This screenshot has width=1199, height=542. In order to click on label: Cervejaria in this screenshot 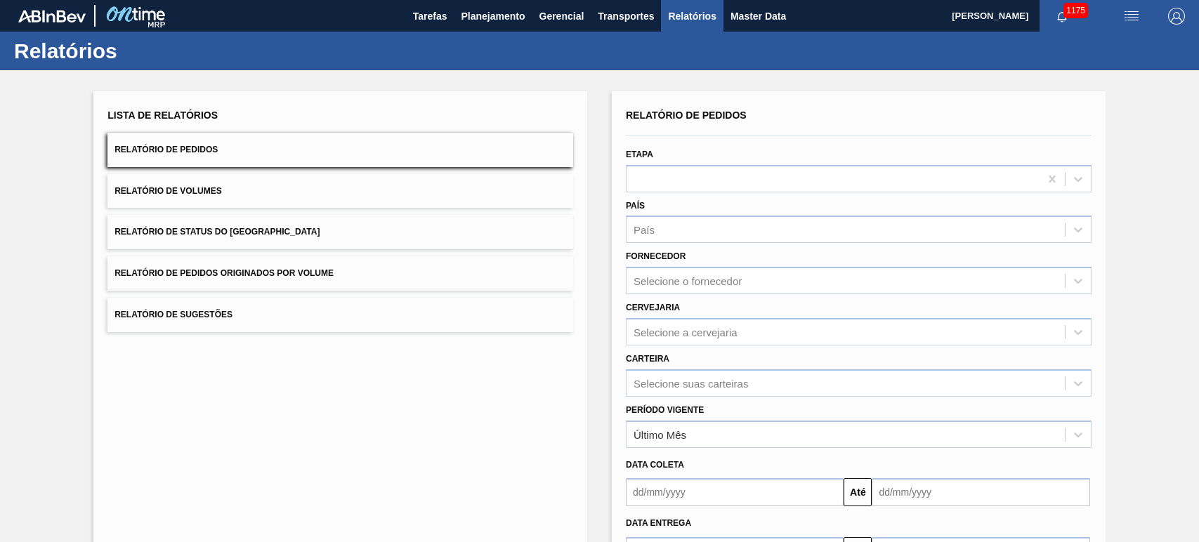, I will do `click(653, 308)`.